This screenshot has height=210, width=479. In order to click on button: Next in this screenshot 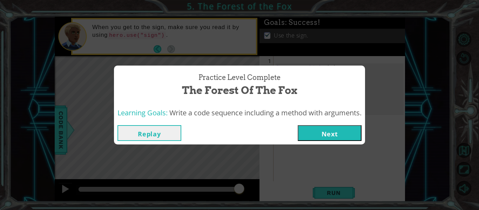, I will do `click(330, 133)`.